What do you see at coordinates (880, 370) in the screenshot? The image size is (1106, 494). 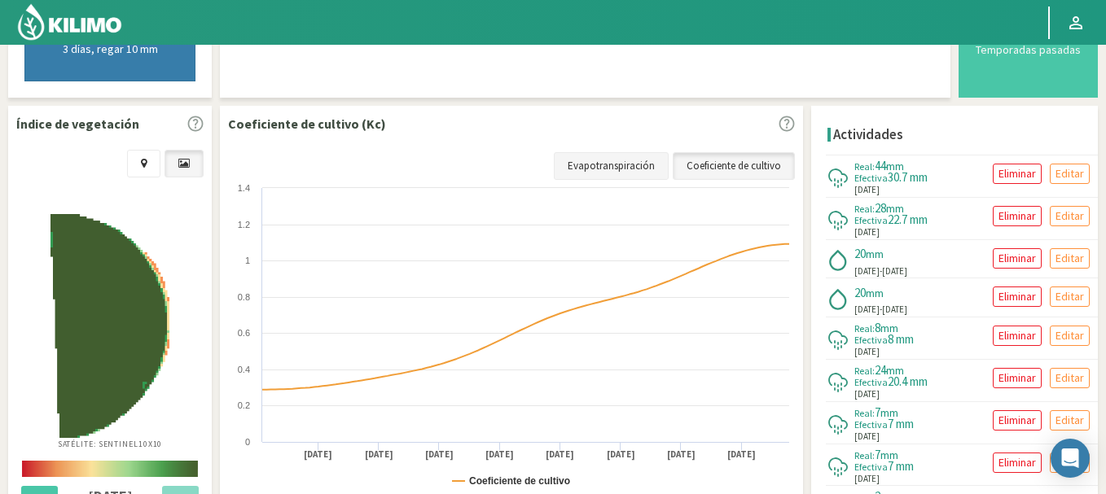 I see `span: 24` at bounding box center [880, 370].